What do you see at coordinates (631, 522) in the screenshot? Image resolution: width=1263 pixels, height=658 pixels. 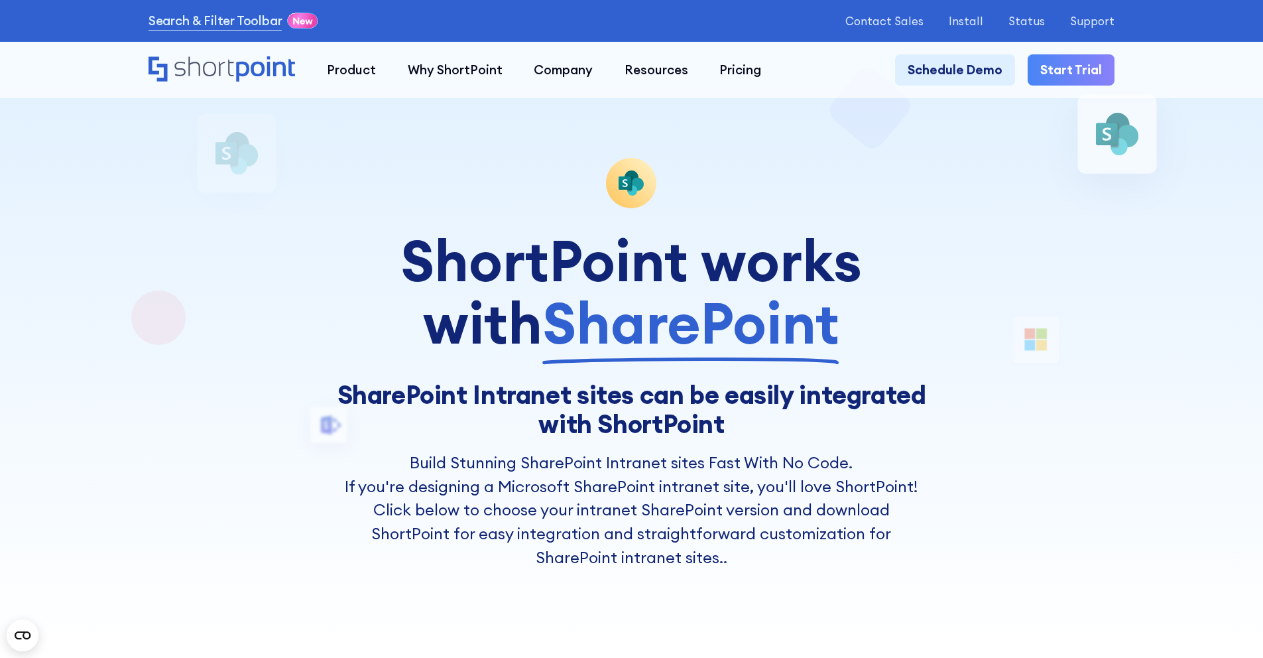 I see `p: If you're designing a Microsoft SharePoint intranet site, you'll love ShortPoint! Click below to ...` at bounding box center [631, 522].